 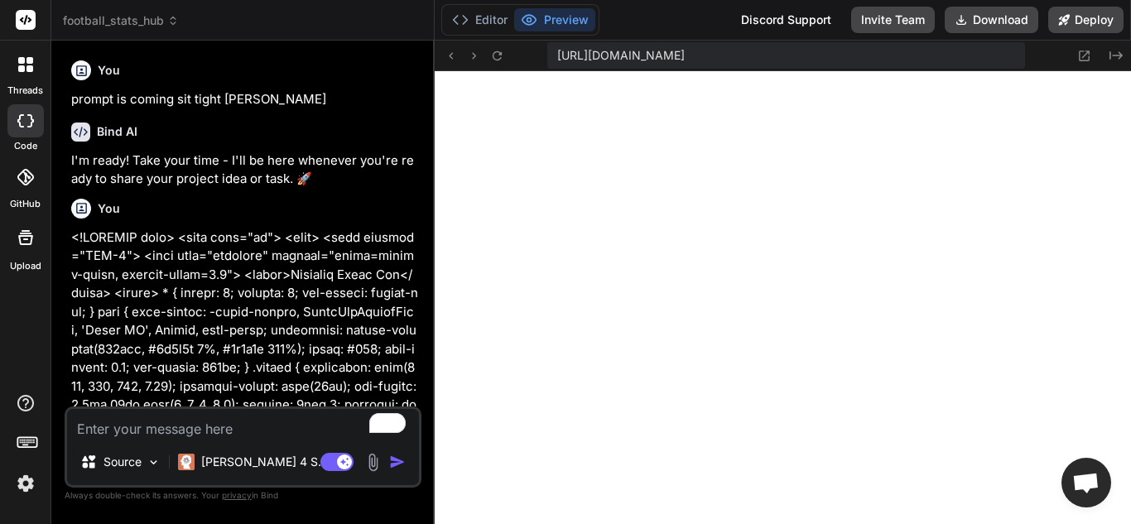 What do you see at coordinates (991, 20) in the screenshot?
I see `button: Download` at bounding box center [991, 20].